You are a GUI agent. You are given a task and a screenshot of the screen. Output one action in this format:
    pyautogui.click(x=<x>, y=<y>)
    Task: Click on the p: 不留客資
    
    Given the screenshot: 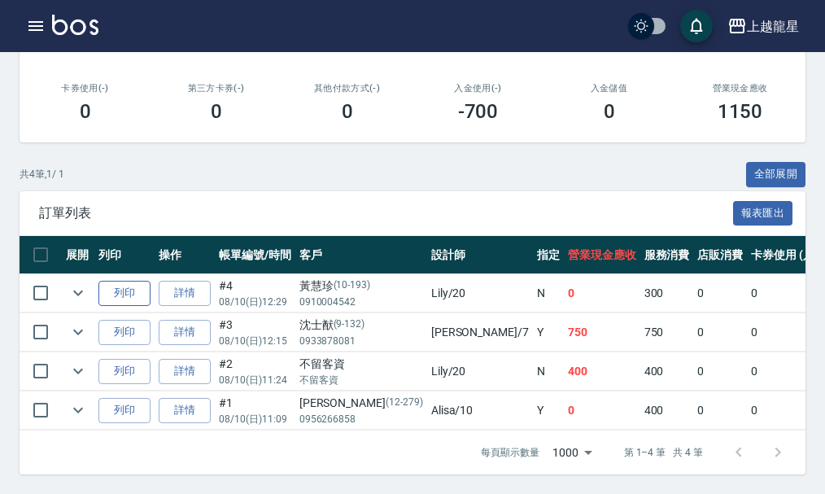 What is the action you would take?
    pyautogui.click(x=361, y=380)
    